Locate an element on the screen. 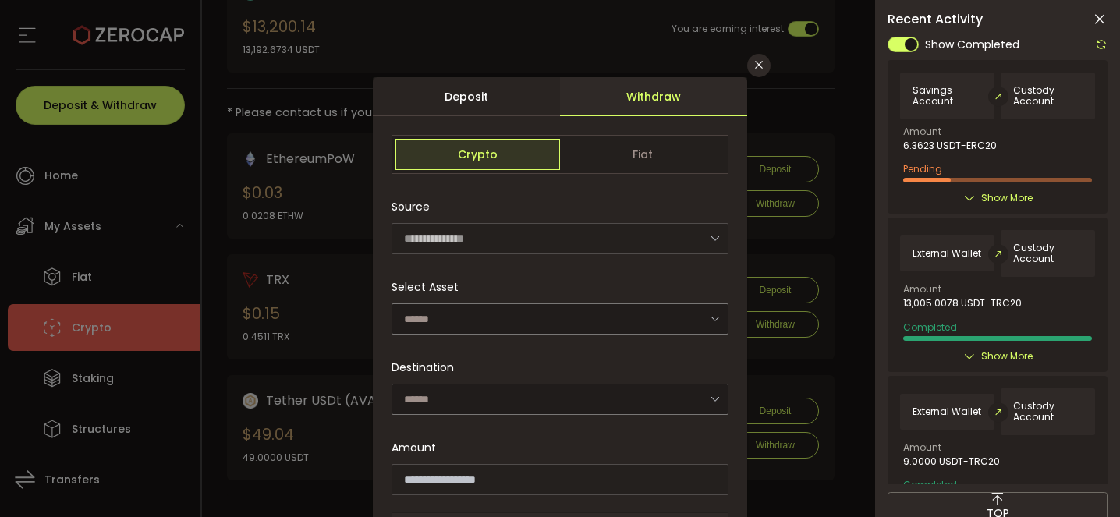  span: 9.0000 USDT-TRC20 is located at coordinates (952, 462).